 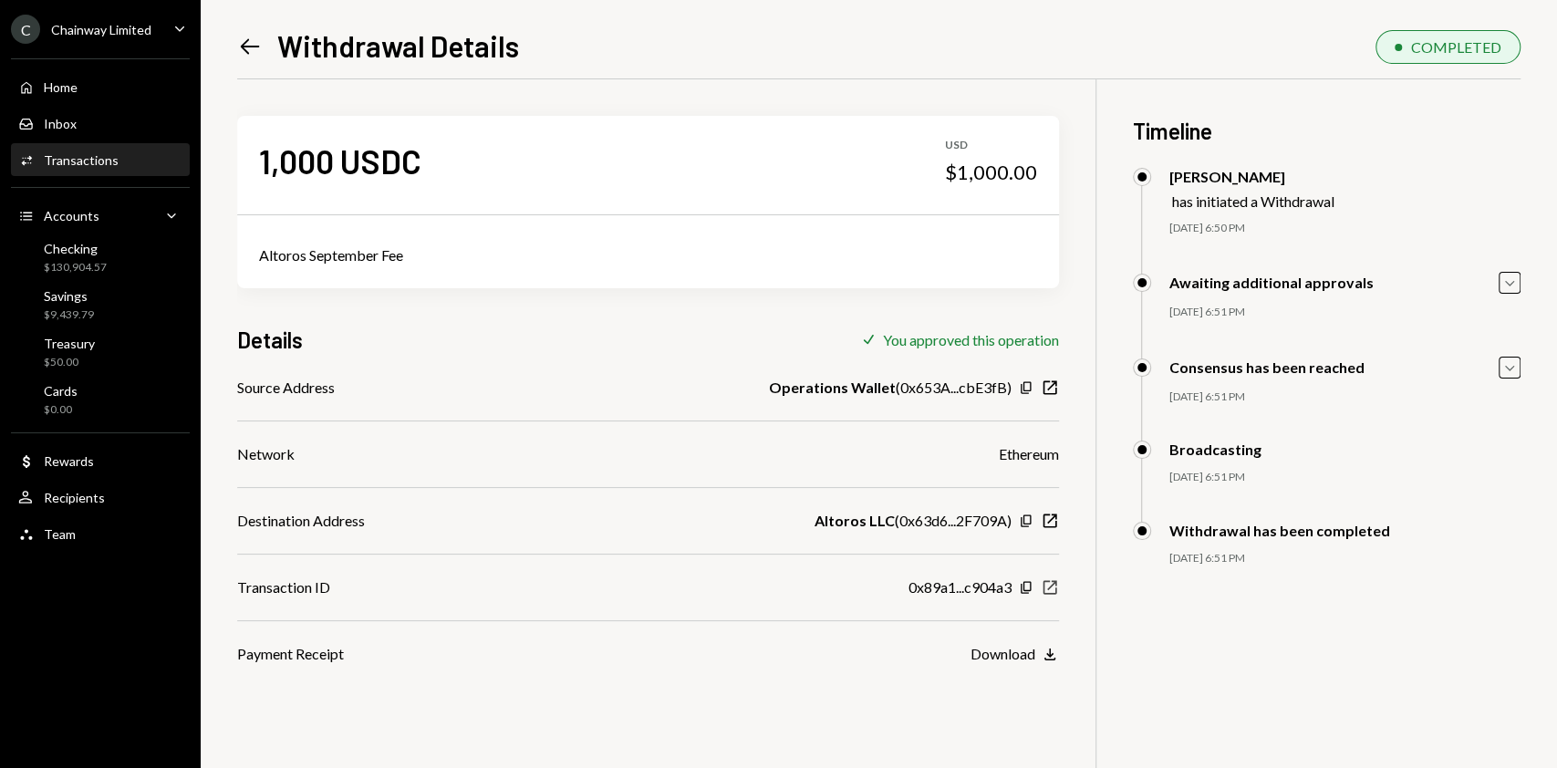 What do you see at coordinates (855, 521) in the screenshot?
I see `b: Altoros LLC` at bounding box center [855, 521].